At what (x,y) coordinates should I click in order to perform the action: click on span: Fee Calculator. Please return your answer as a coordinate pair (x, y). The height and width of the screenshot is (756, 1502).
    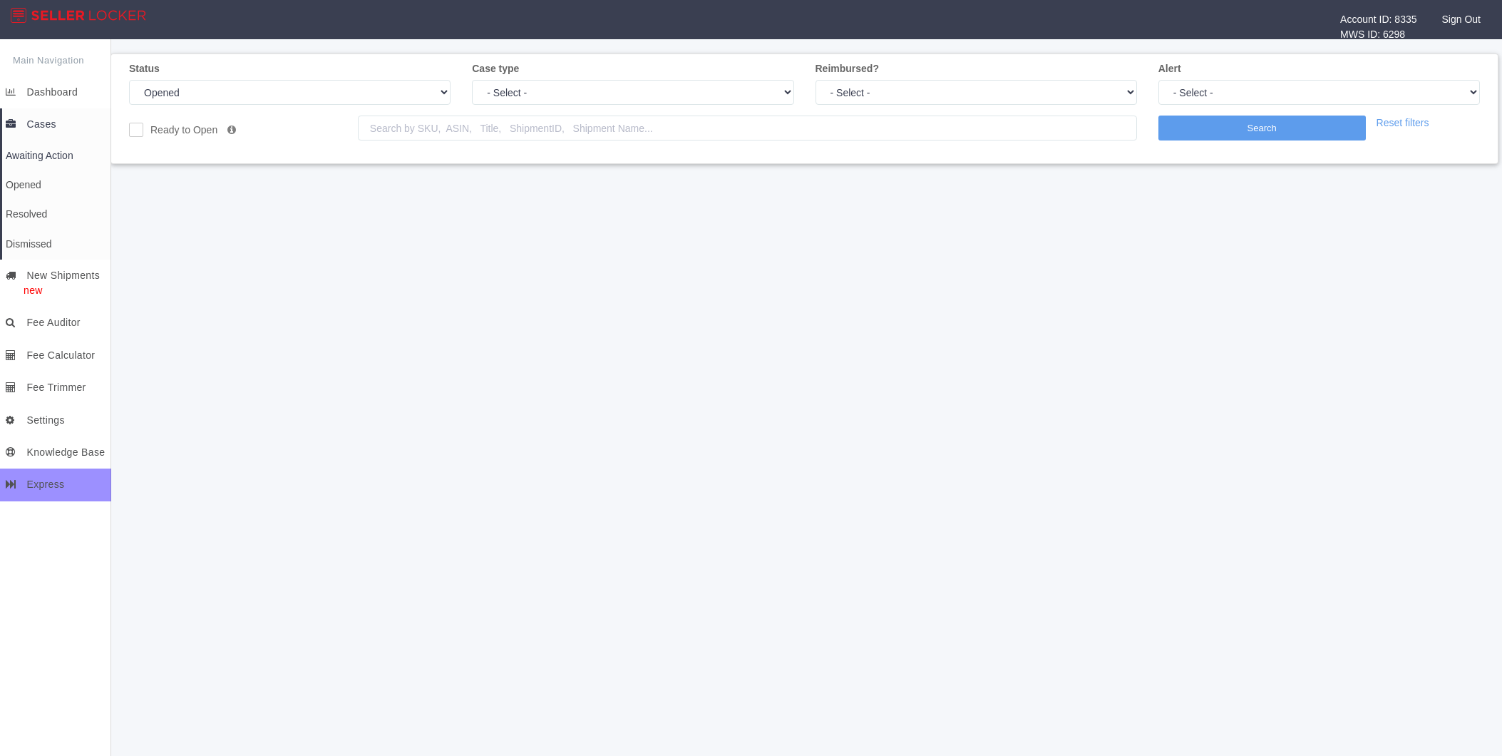
    Looking at the image, I should click on (61, 355).